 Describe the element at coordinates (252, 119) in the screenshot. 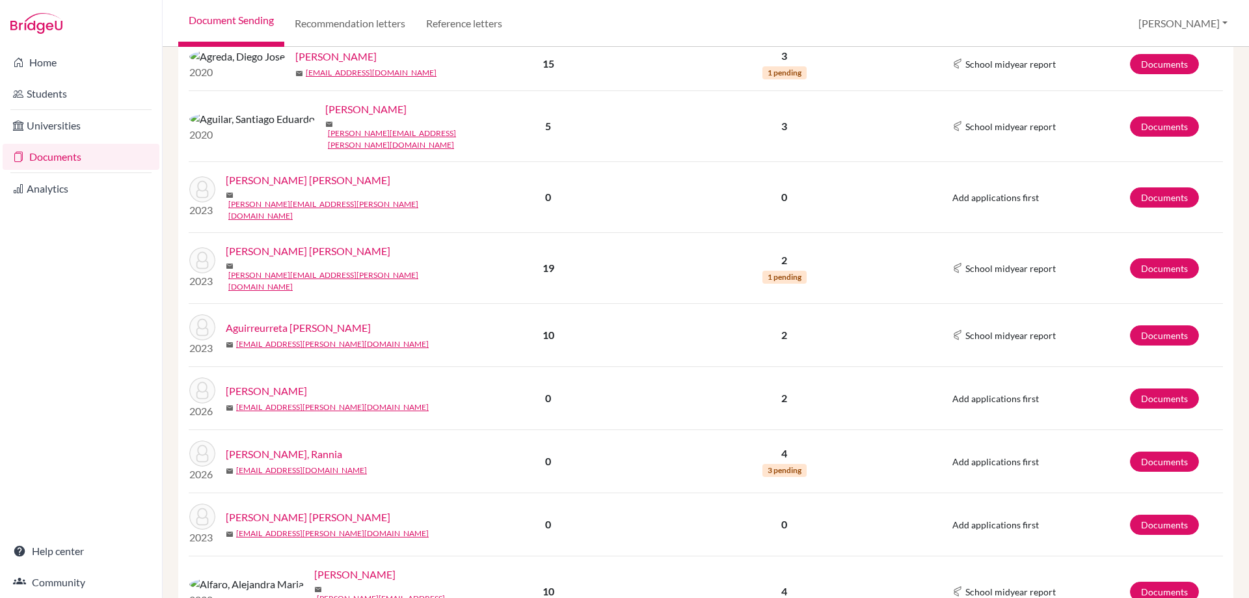

I see `img: Aguilar, Santiago Eduardo` at that location.